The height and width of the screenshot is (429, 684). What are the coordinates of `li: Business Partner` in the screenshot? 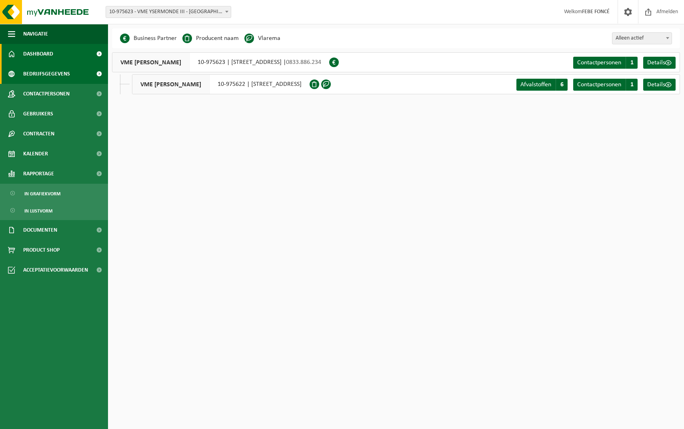 It's located at (148, 38).